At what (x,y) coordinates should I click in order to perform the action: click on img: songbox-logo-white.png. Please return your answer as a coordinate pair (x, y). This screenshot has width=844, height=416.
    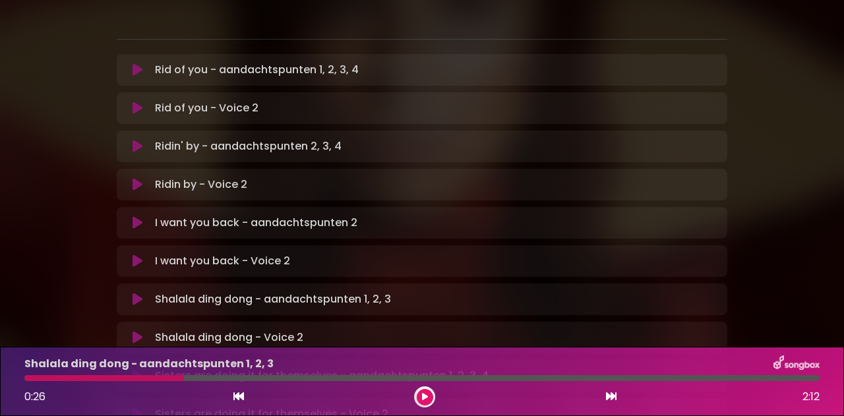
    Looking at the image, I should click on (797, 364).